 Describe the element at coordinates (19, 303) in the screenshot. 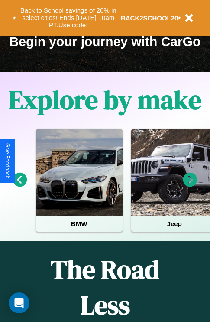

I see `div: Open Intercom Messenger` at that location.